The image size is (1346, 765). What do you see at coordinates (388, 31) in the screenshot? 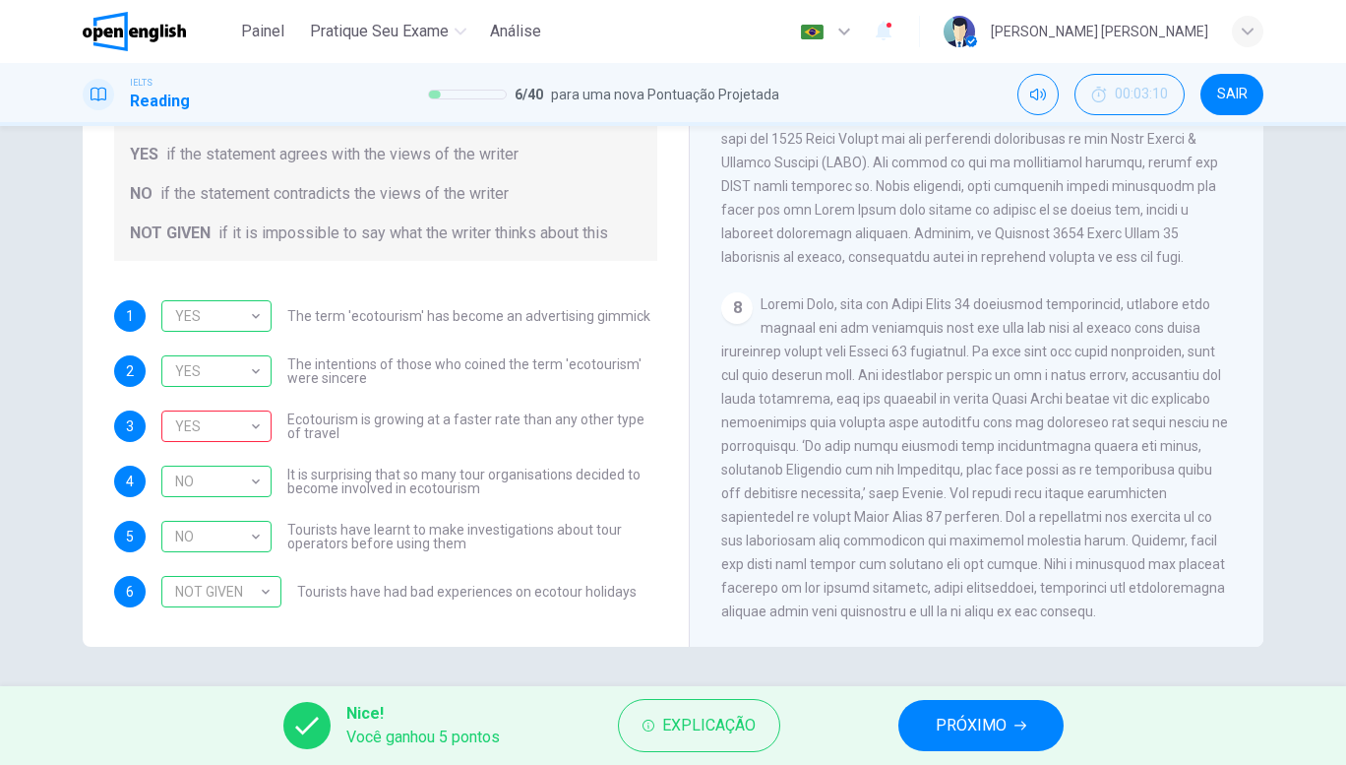
I see `button: Pratique seu exame` at bounding box center [388, 31].